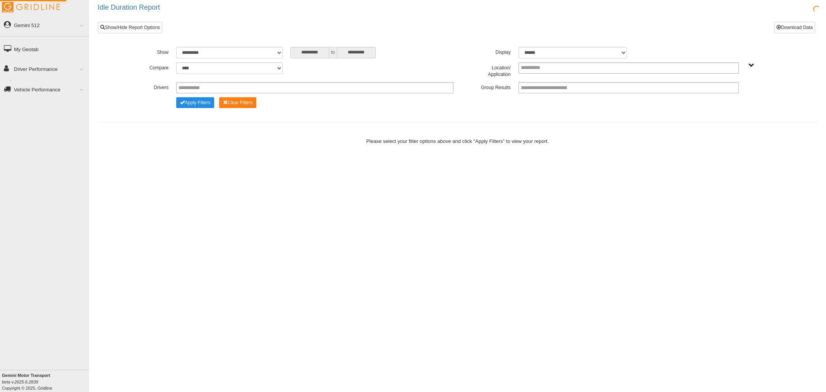 Image resolution: width=826 pixels, height=392 pixels. I want to click on a: Show/Hide Report Options, so click(130, 28).